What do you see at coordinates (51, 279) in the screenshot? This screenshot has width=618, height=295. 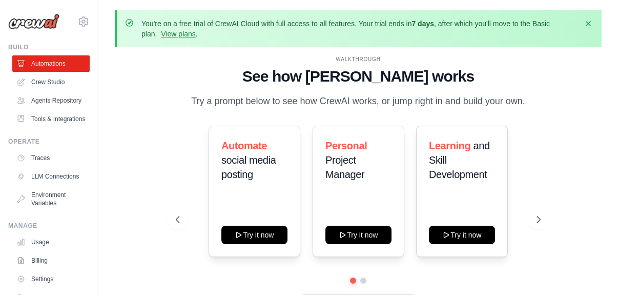 I see `a: Settings` at bounding box center [51, 279].